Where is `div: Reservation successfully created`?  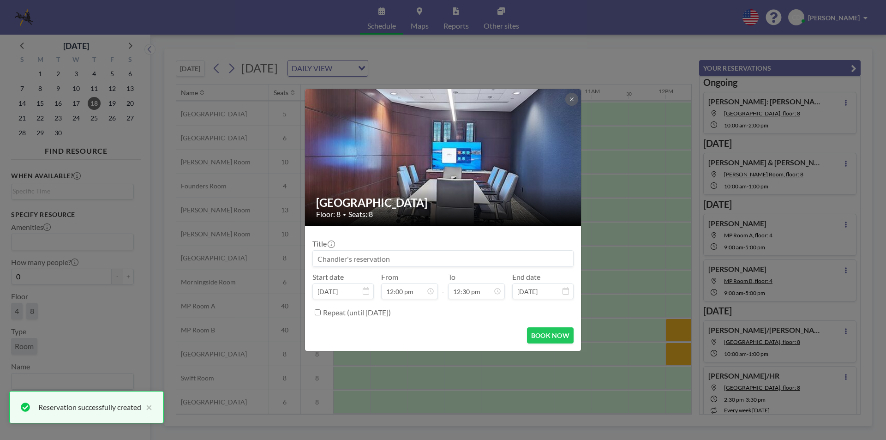
div: Reservation successfully created is located at coordinates (90, 407).